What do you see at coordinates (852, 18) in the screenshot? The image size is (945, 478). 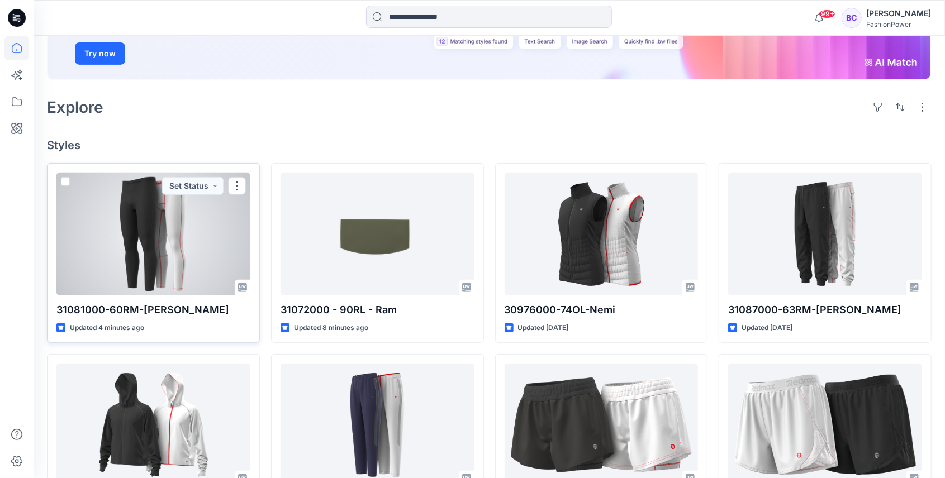 I see `div: BC` at bounding box center [852, 18].